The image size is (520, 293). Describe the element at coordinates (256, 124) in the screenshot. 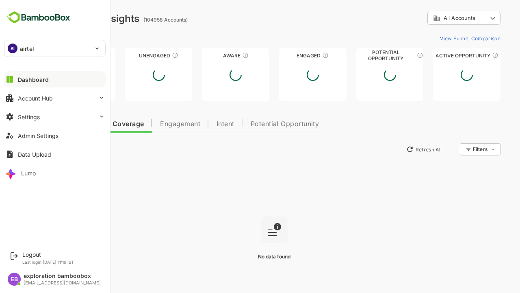

I see `span: Potential Opportunity` at that location.